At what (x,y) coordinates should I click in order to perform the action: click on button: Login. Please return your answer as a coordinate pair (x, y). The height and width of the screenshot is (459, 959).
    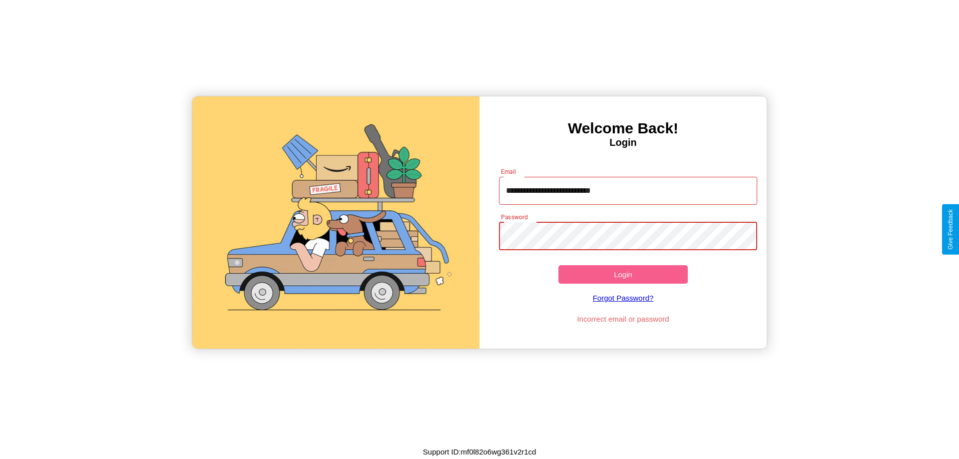
    Looking at the image, I should click on (623, 274).